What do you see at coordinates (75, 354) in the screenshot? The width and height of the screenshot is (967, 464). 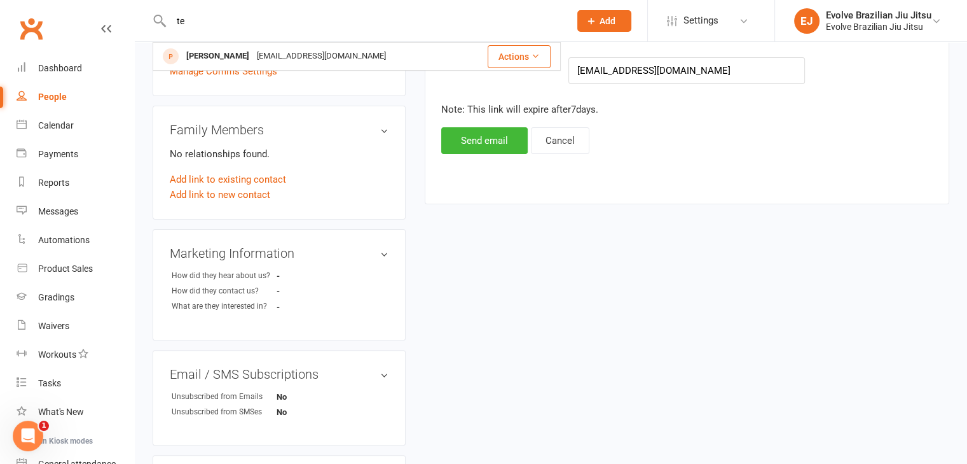 I see `a: Workouts` at bounding box center [75, 354].